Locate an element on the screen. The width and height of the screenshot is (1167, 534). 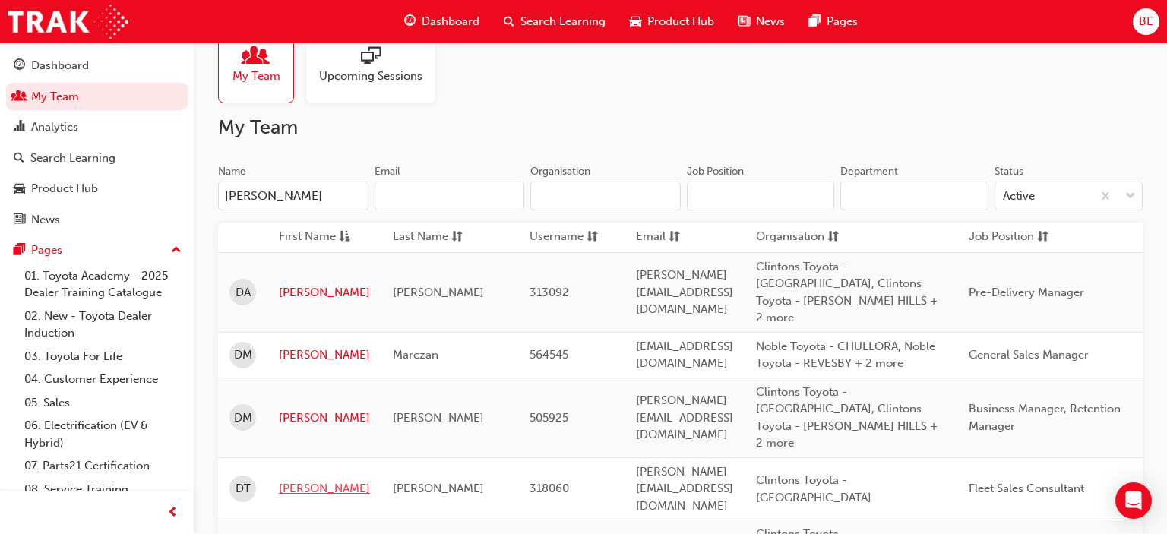
div: Pages is located at coordinates (46, 250).